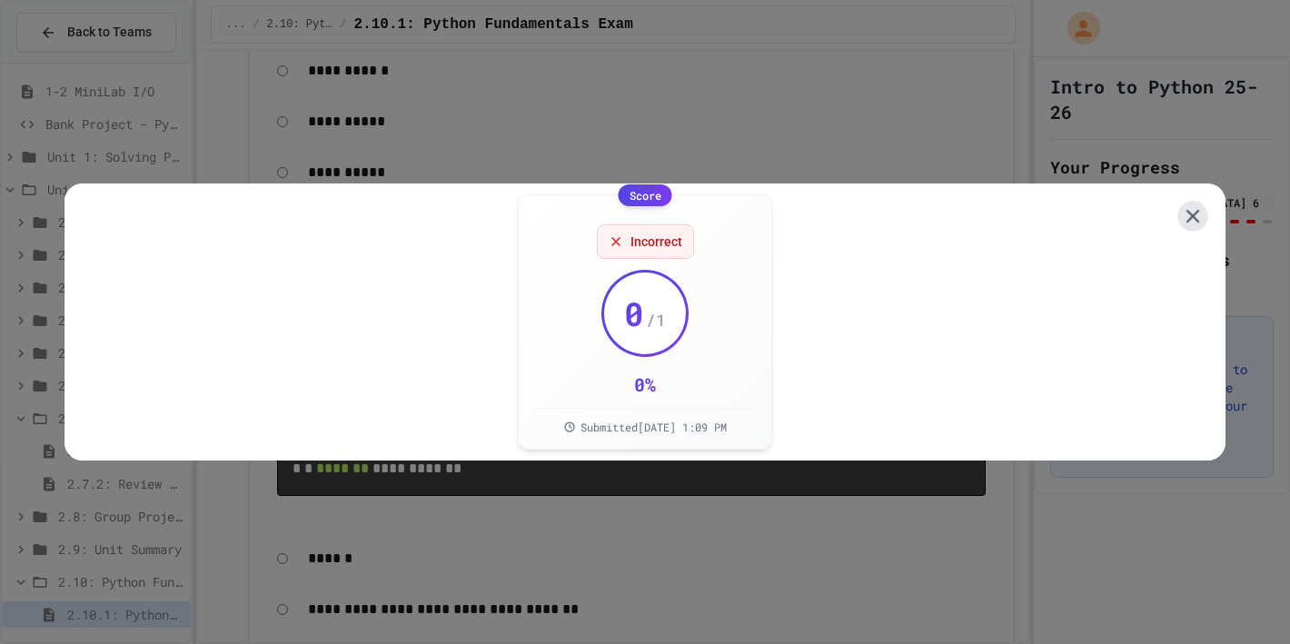  I want to click on span: / 1, so click(656, 320).